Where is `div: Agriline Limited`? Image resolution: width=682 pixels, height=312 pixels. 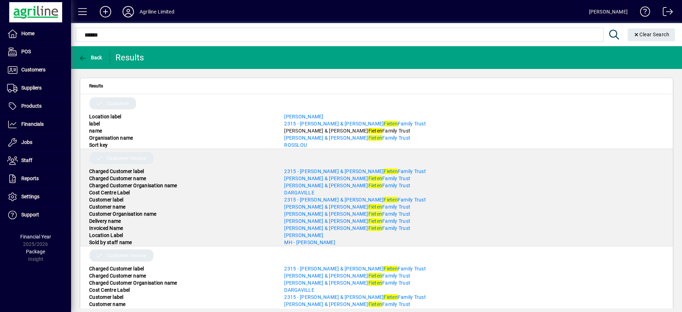
div: Agriline Limited is located at coordinates (157, 12).